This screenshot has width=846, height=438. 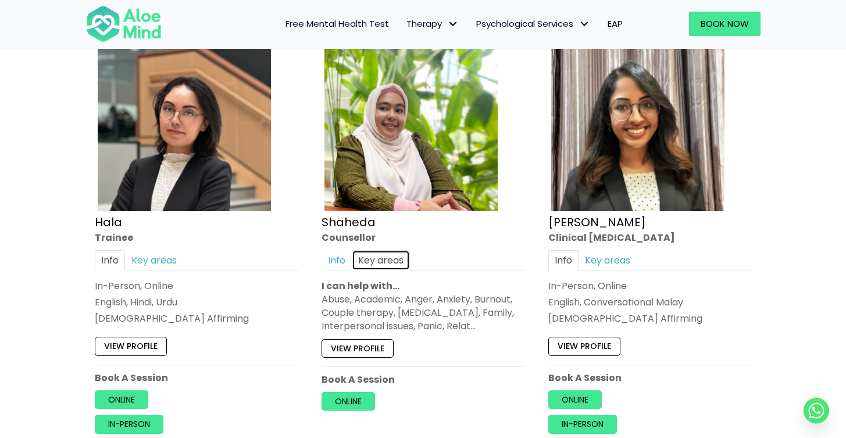 I want to click on div: Counsellor, so click(x=423, y=237).